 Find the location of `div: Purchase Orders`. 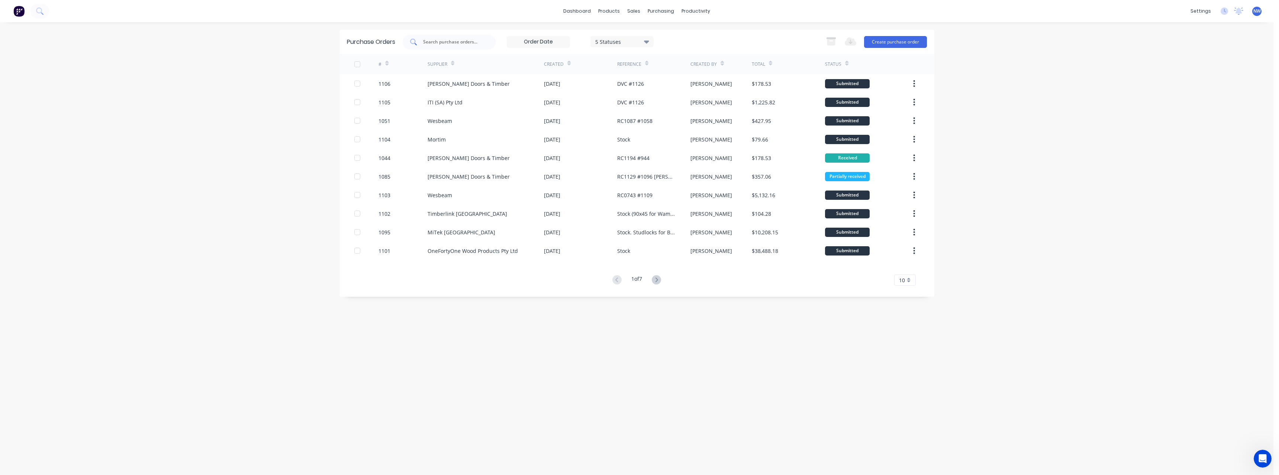

div: Purchase Orders is located at coordinates (371, 42).